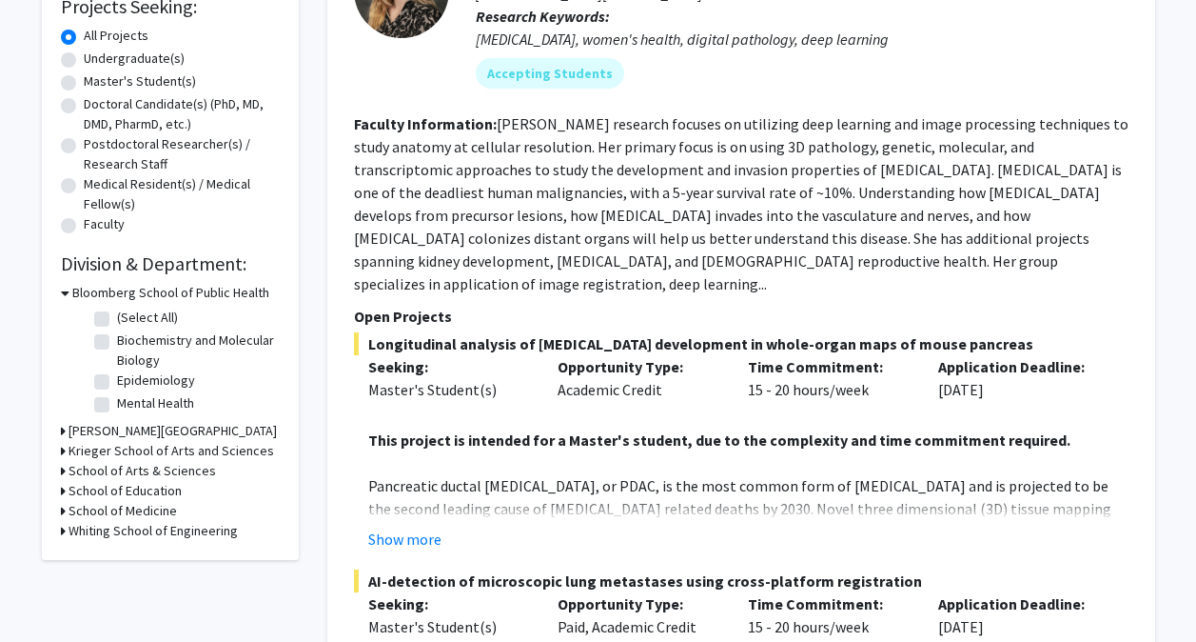 The width and height of the screenshot is (1196, 642). I want to click on p: Open Projects, so click(741, 316).